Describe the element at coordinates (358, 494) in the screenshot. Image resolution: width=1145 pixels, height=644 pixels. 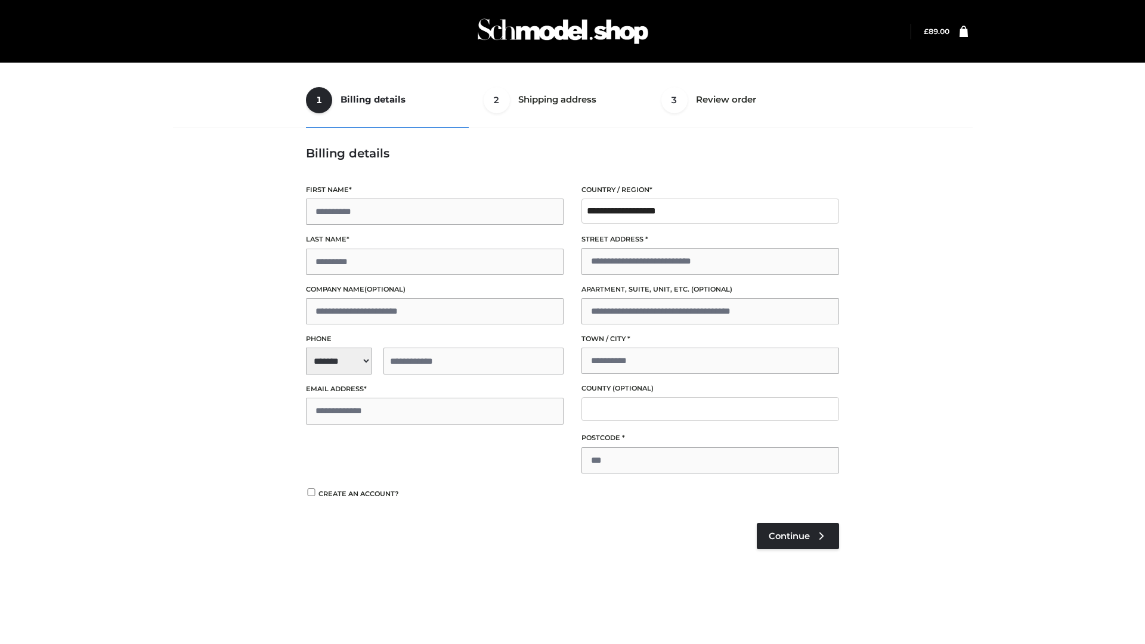
I see `span: Create an account?` at that location.